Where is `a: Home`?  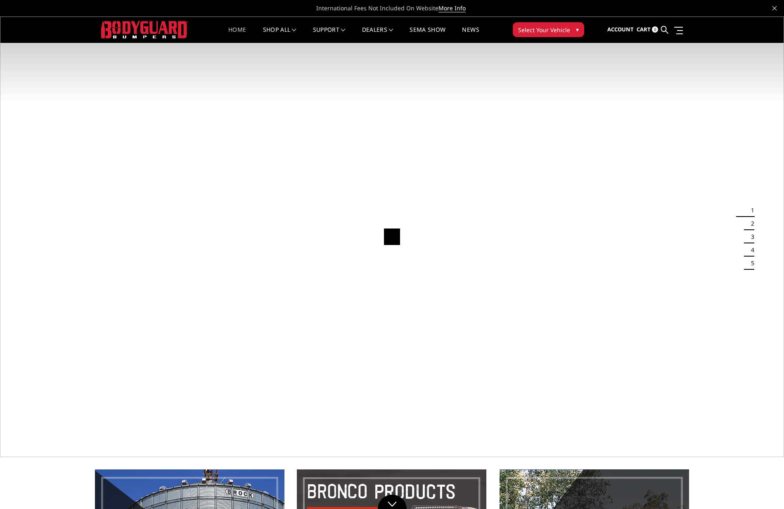 a: Home is located at coordinates (237, 35).